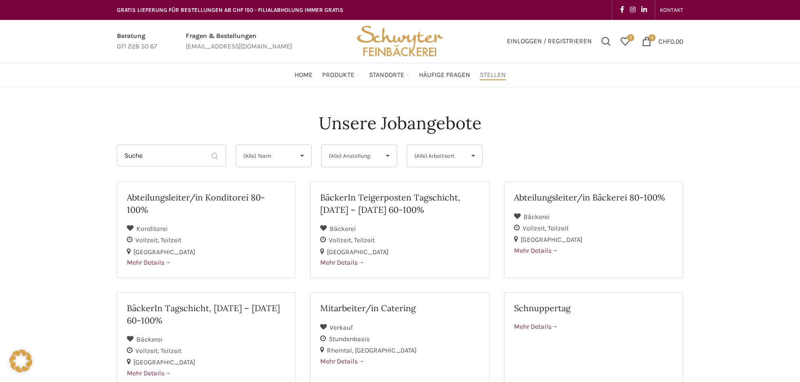  What do you see at coordinates (152, 229) in the screenshot?
I see `span: Konditorei` at bounding box center [152, 229].